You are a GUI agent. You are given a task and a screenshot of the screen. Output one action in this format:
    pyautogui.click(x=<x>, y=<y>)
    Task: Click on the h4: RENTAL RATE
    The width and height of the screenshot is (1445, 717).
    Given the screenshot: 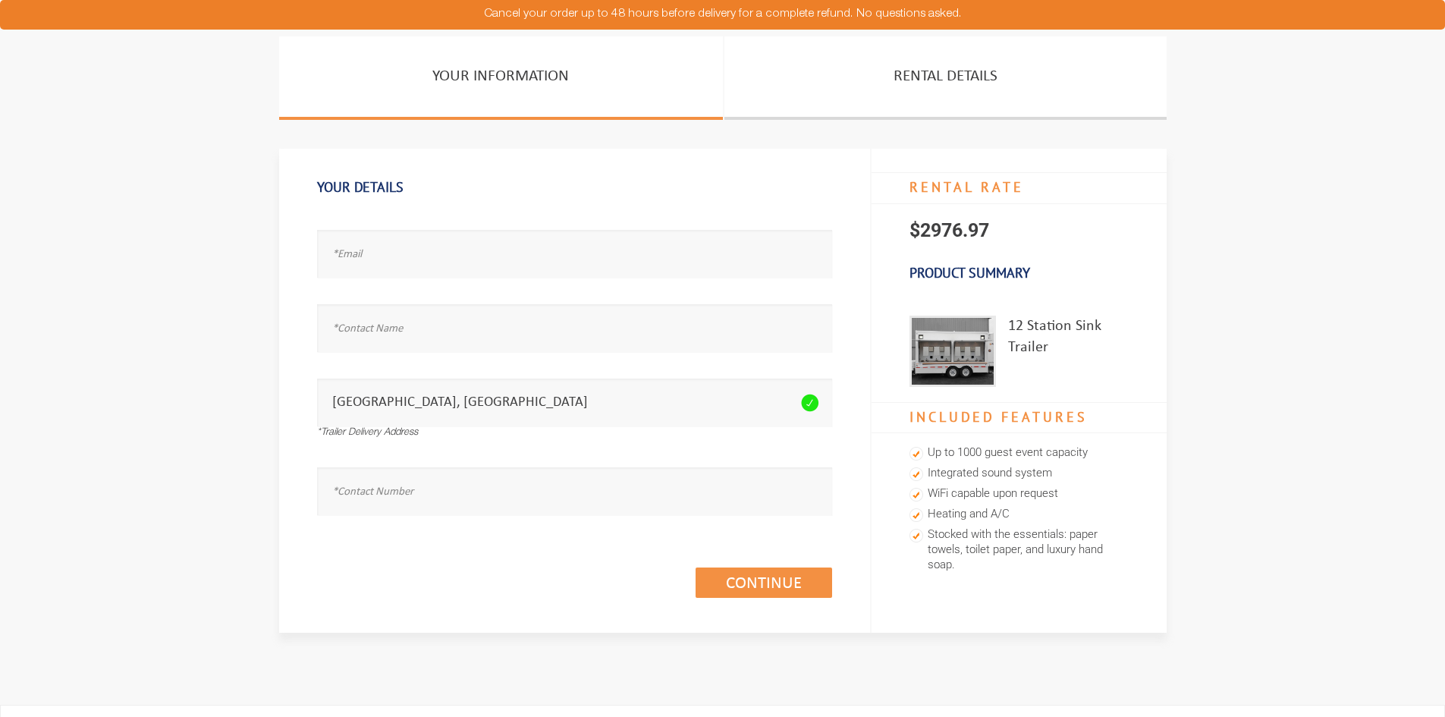 What is the action you would take?
    pyautogui.click(x=1019, y=188)
    